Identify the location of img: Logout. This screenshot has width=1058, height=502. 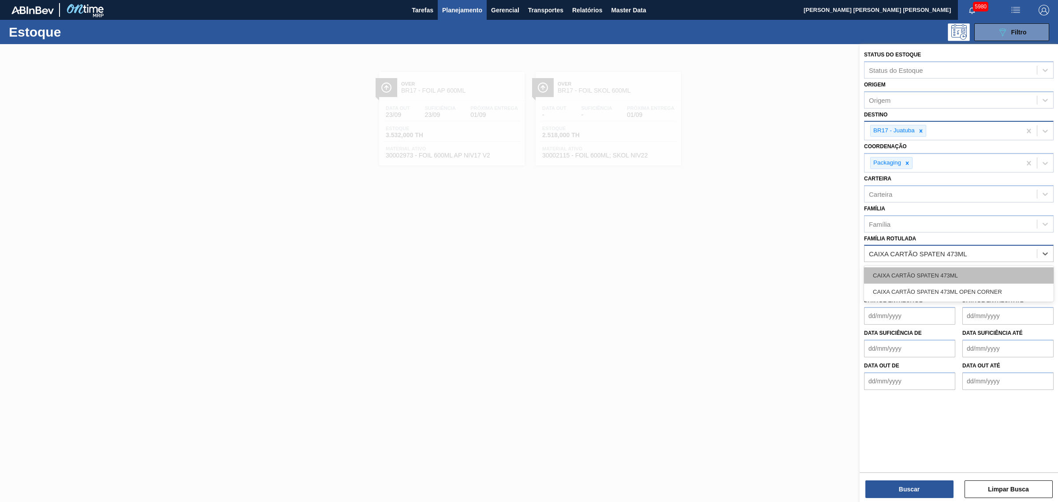
(1044, 10).